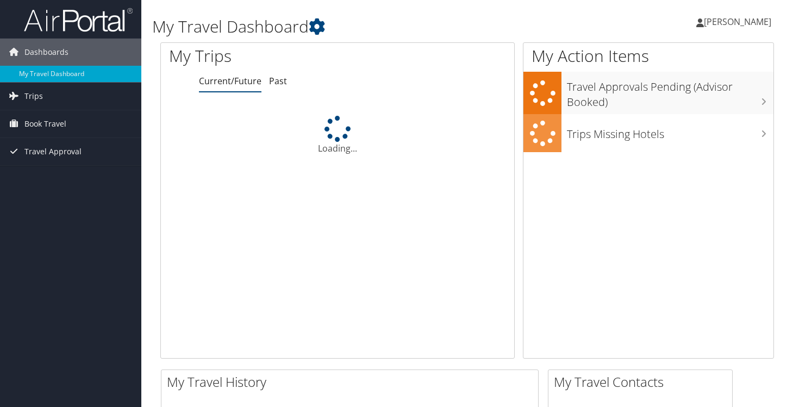 The width and height of the screenshot is (793, 407). I want to click on span: Dashboards, so click(46, 52).